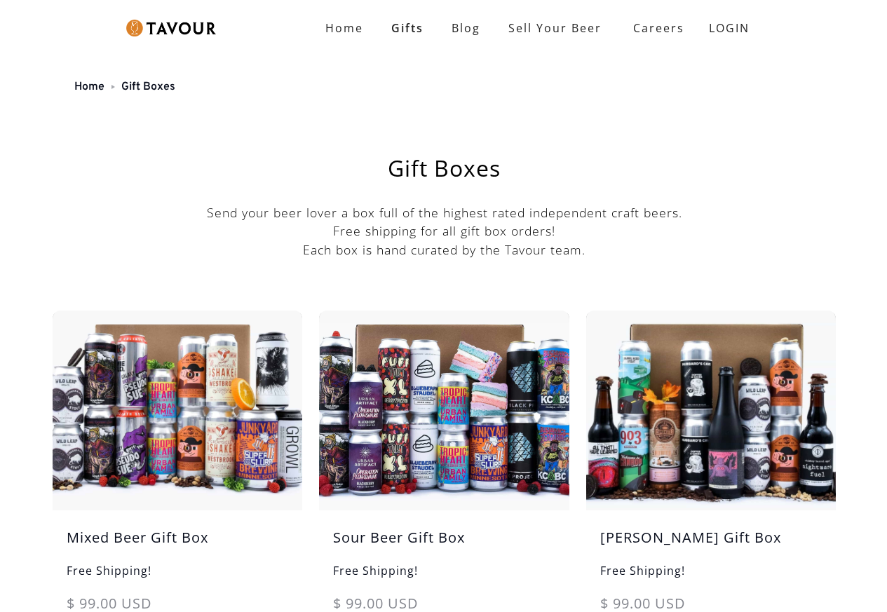  What do you see at coordinates (344, 28) in the screenshot?
I see `strong: Home` at bounding box center [344, 28].